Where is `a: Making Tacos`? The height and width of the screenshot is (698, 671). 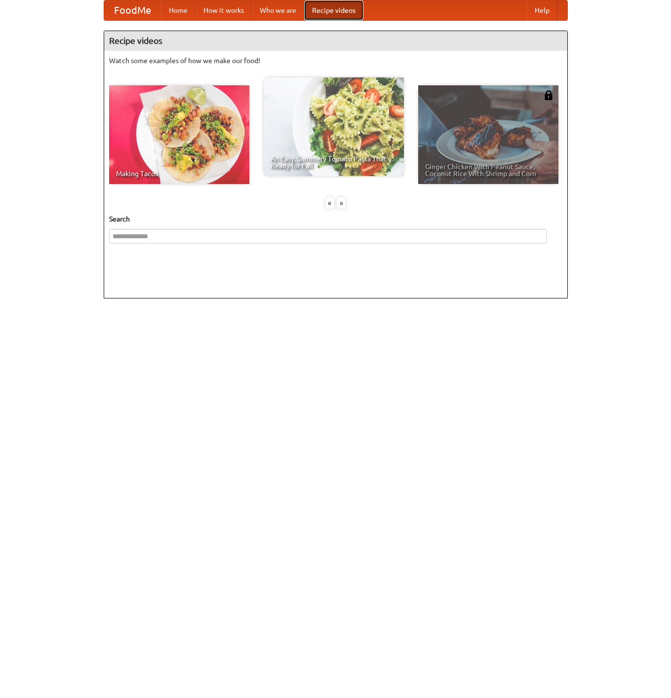
a: Making Tacos is located at coordinates (179, 135).